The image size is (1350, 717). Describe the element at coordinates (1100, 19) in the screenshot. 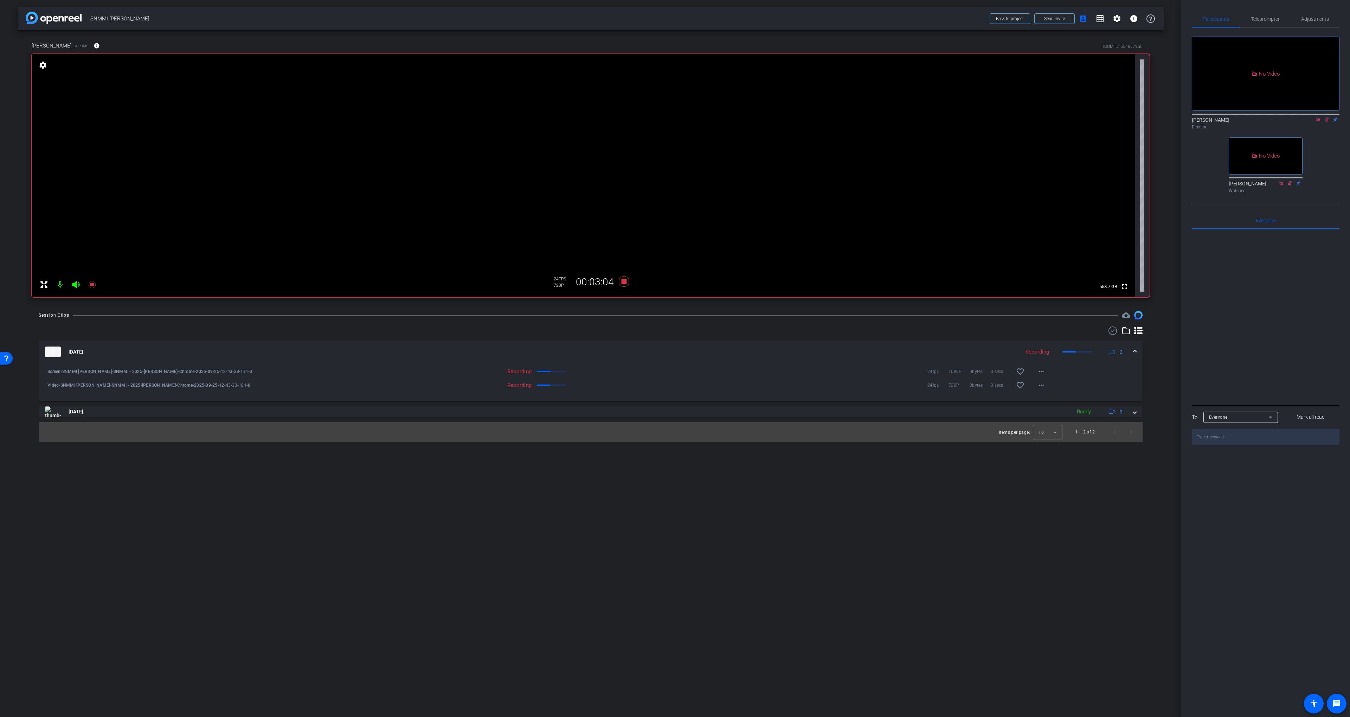

I see `mat-icon: grid_on` at that location.